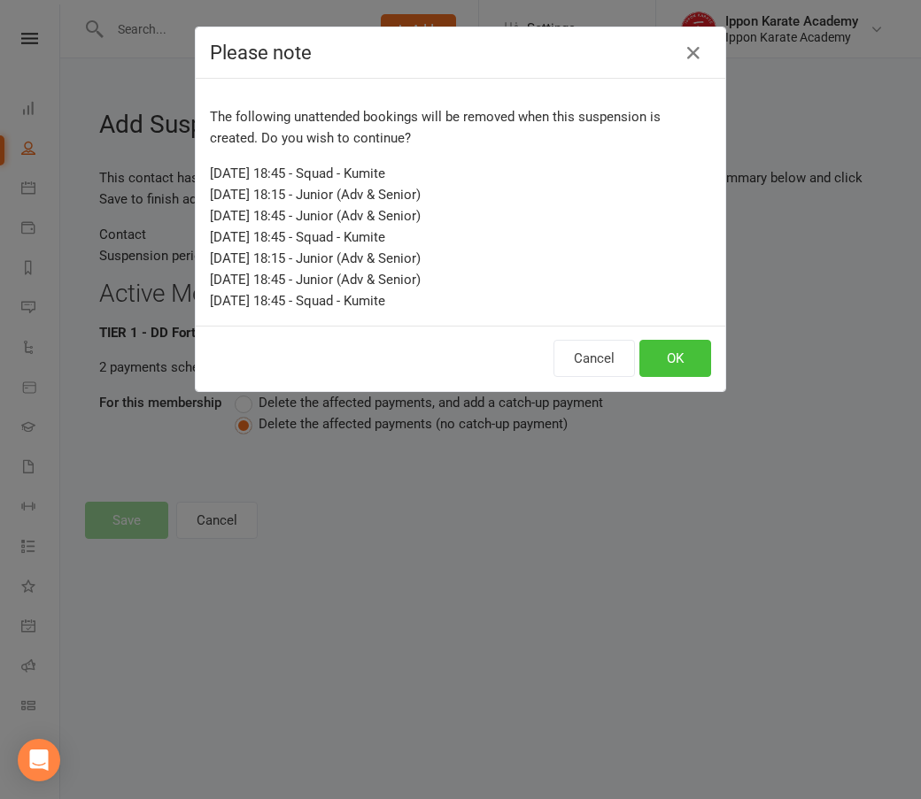 The image size is (921, 799). What do you see at coordinates (39, 760) in the screenshot?
I see `div: Open Intercom Messenger` at bounding box center [39, 760].